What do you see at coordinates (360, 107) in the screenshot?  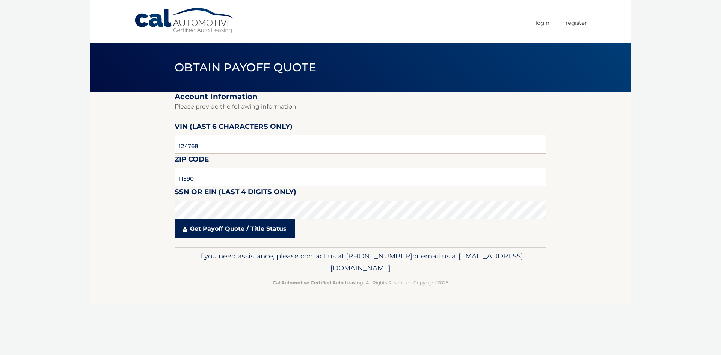 I see `p: Please provide the following information.` at bounding box center [360, 107].